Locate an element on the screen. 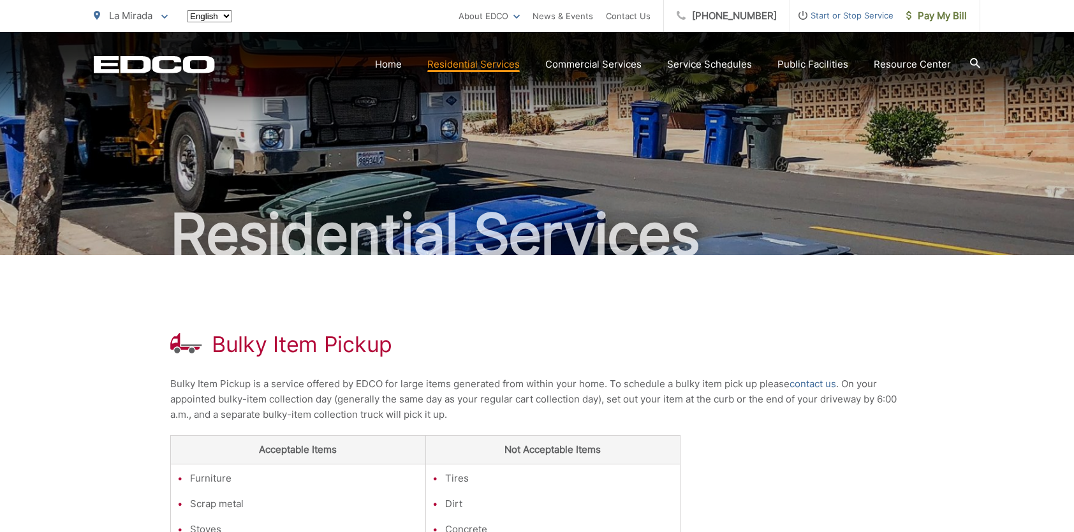 Image resolution: width=1074 pixels, height=532 pixels. a: Public Facilities is located at coordinates (813, 64).